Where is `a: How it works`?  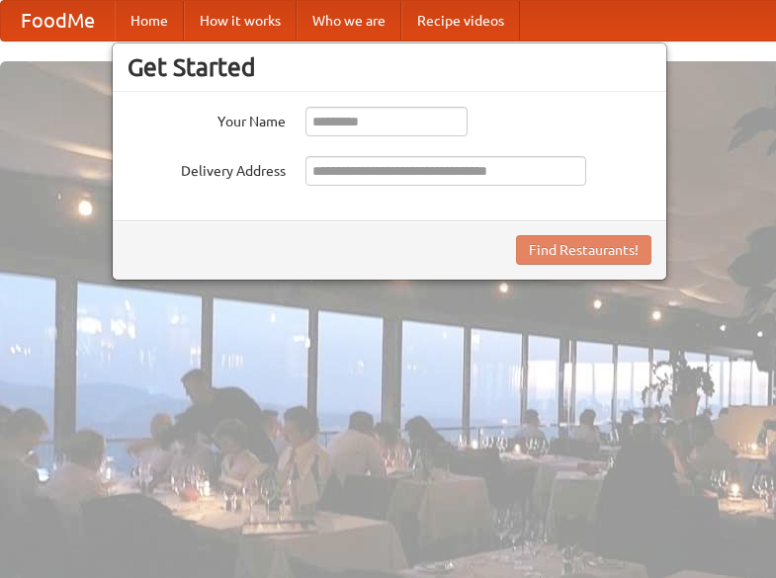
a: How it works is located at coordinates (240, 21).